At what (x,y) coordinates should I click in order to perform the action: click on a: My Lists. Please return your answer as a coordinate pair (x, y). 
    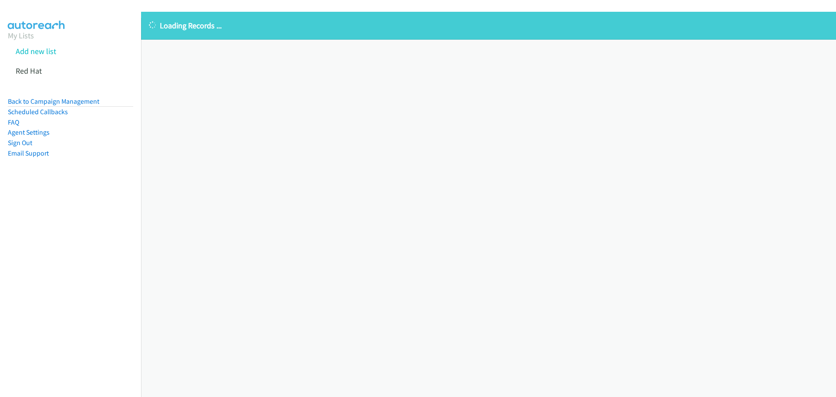
    Looking at the image, I should click on (21, 35).